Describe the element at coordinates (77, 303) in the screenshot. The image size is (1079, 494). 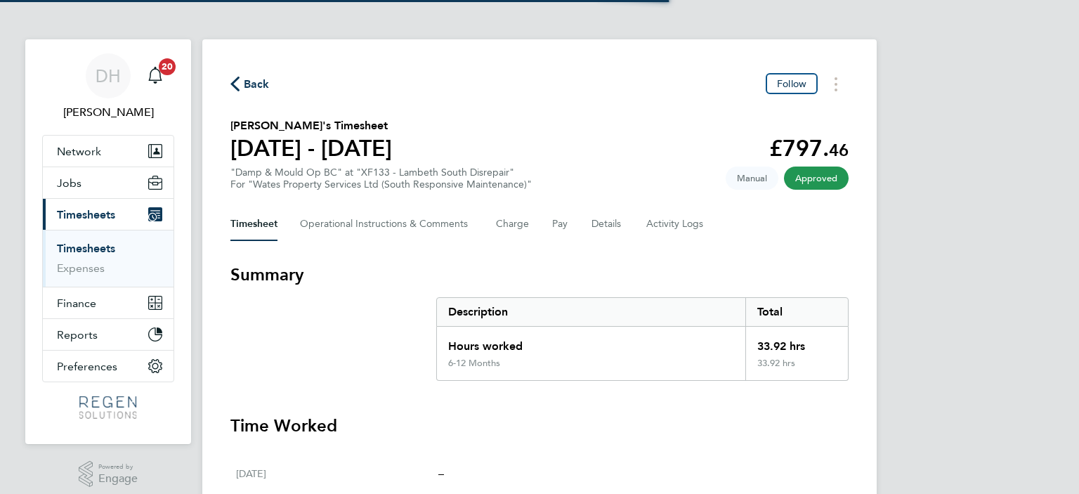
I see `span: Finance` at that location.